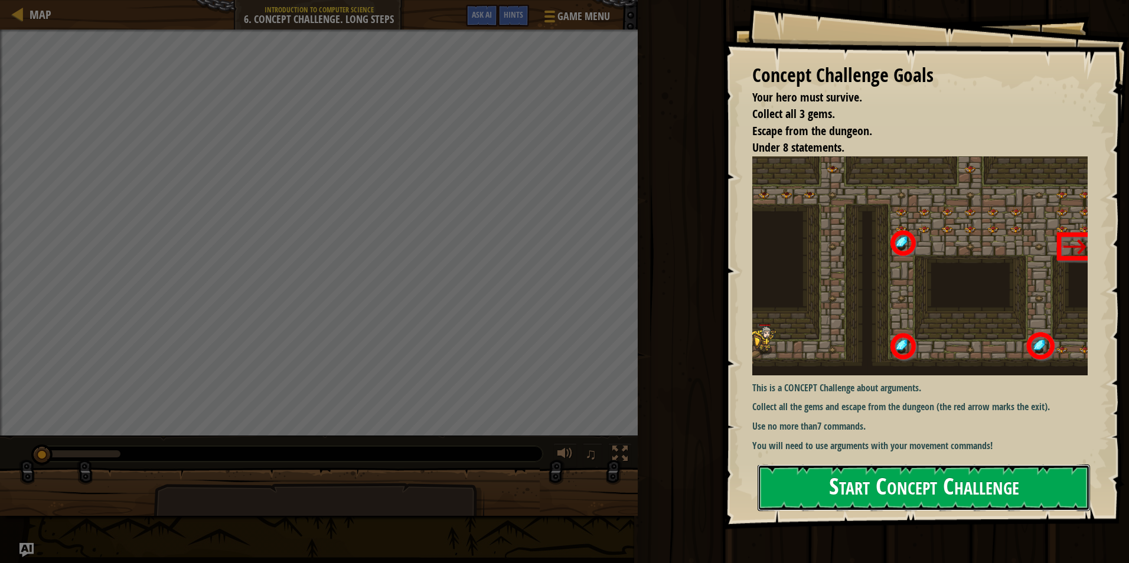 This screenshot has width=1129, height=563. I want to click on span: Your hero must survive., so click(807, 97).